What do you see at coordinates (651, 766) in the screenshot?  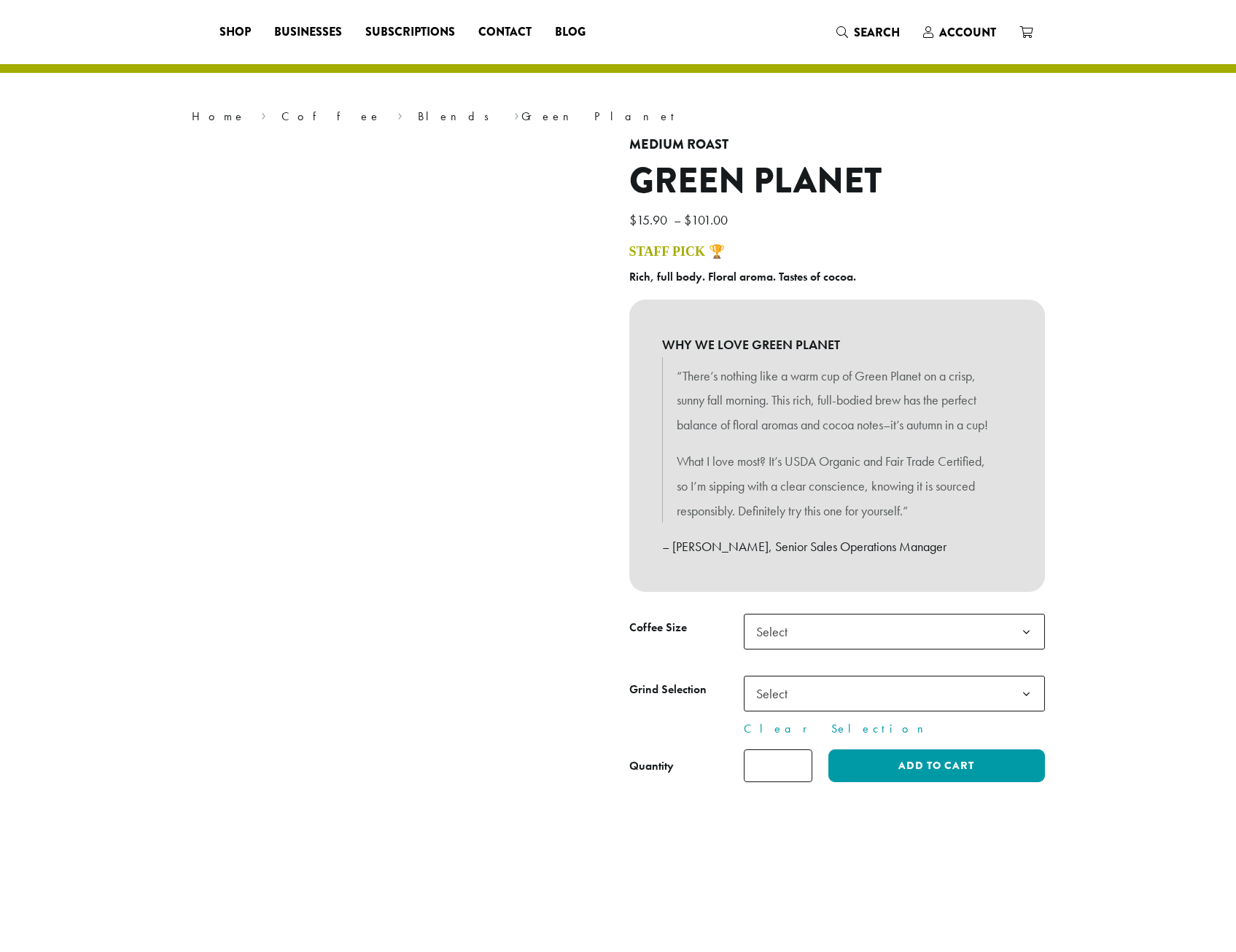 I see `div: Quantity` at bounding box center [651, 766].